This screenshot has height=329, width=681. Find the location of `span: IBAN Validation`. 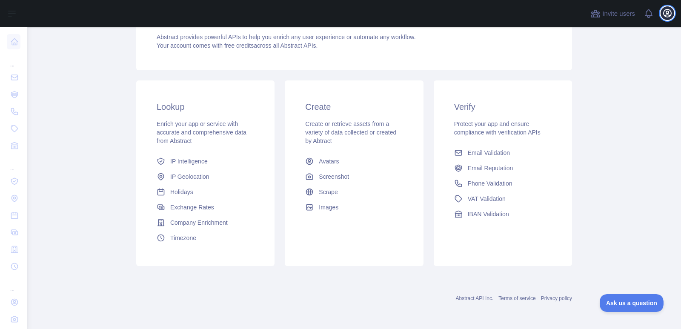

span: IBAN Validation is located at coordinates (489, 214).